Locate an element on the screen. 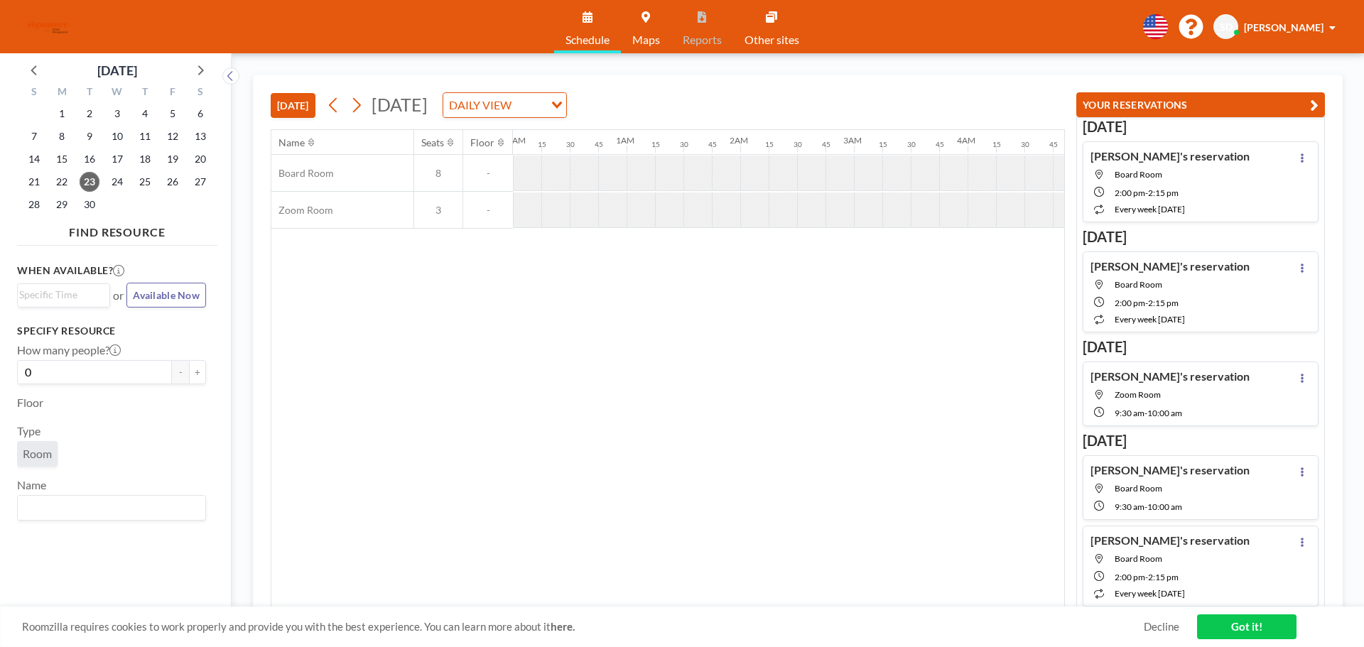 The width and height of the screenshot is (1364, 647). a: here. is located at coordinates (562, 626).